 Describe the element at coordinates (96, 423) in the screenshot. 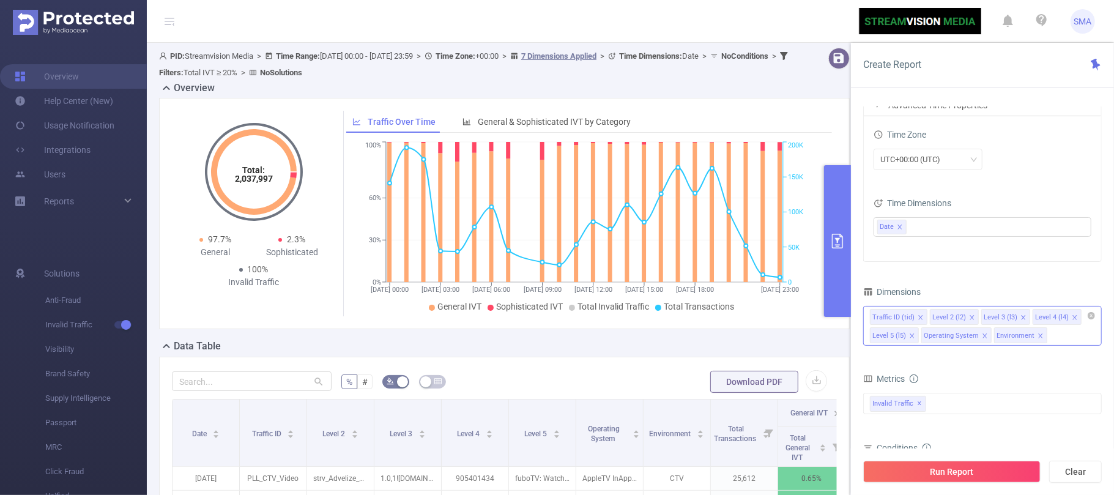

I see `span: Passport` at that location.